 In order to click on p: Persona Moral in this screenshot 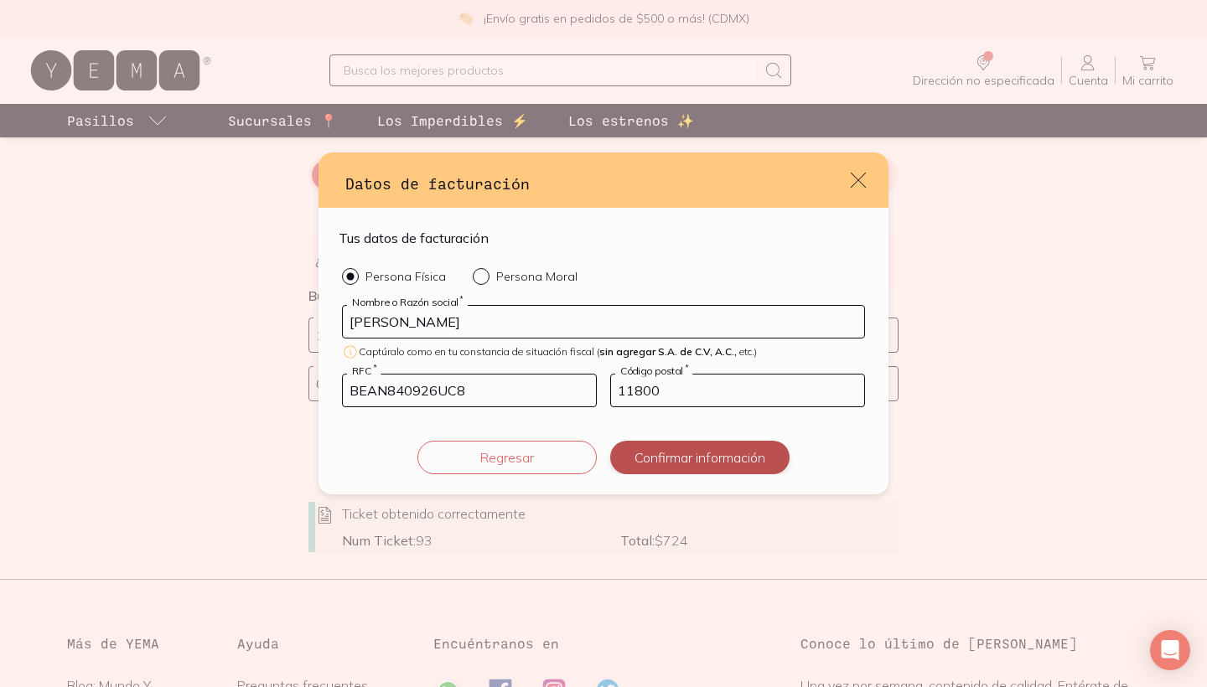, I will do `click(537, 277)`.